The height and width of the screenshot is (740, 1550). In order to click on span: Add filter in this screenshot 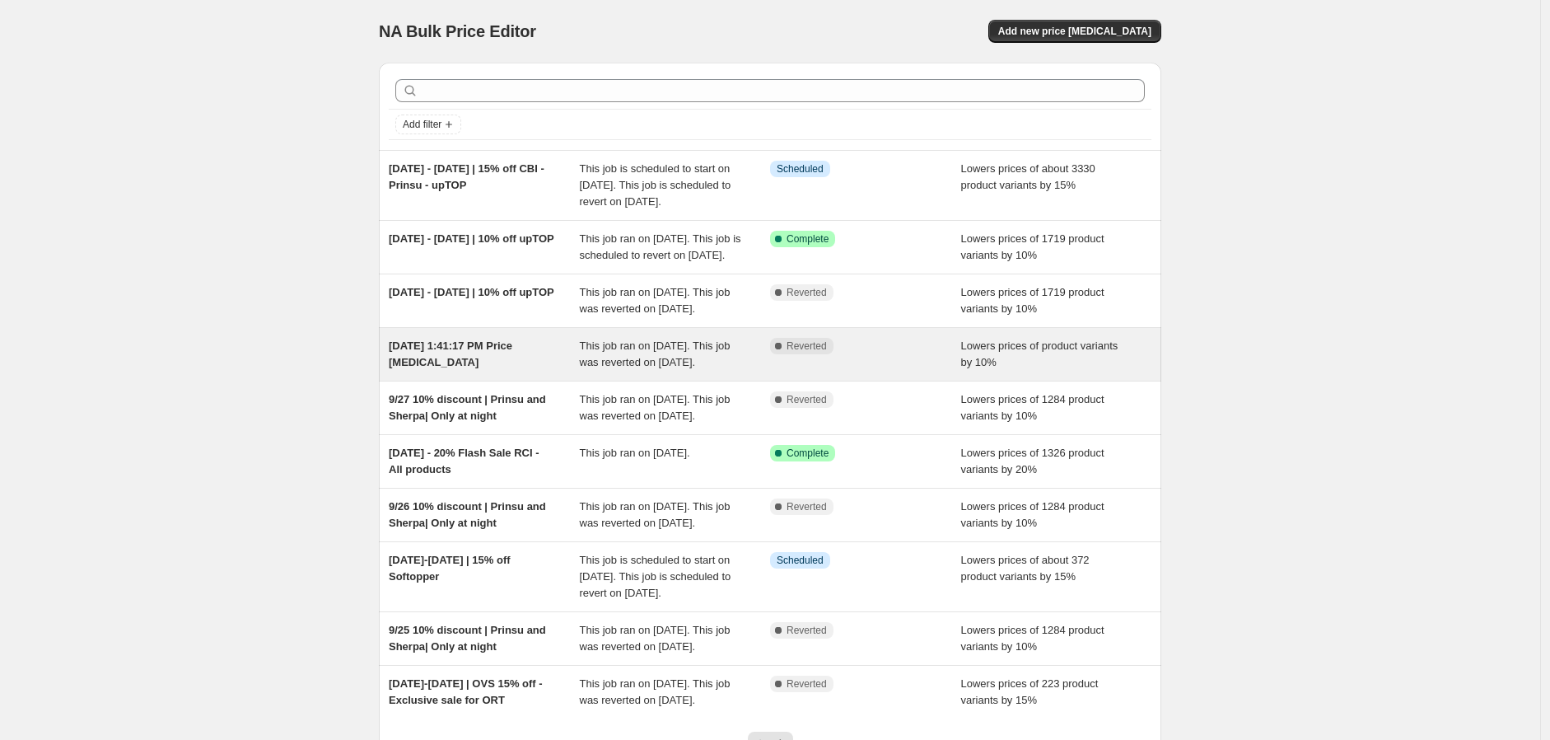, I will do `click(422, 124)`.